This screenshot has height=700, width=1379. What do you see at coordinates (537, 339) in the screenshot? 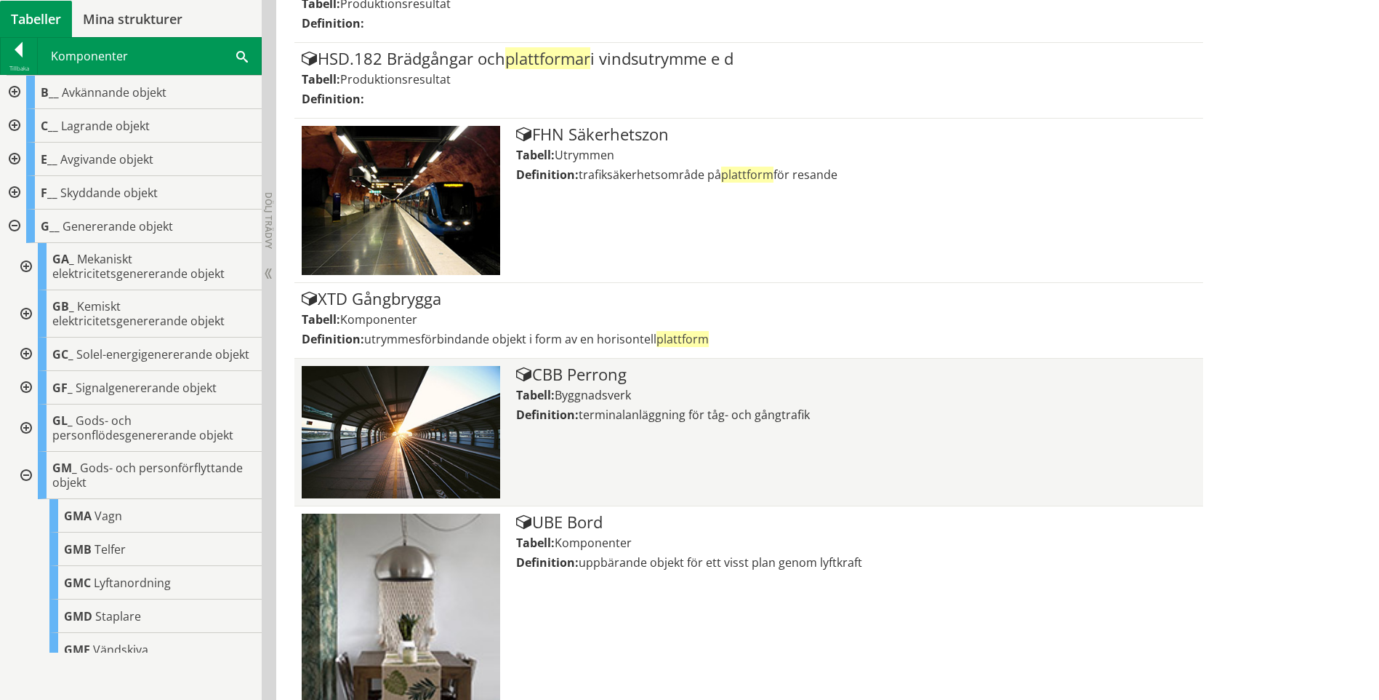
I see `span: utrymmesförbindande objekt i form av en horisontell` at bounding box center [537, 339].